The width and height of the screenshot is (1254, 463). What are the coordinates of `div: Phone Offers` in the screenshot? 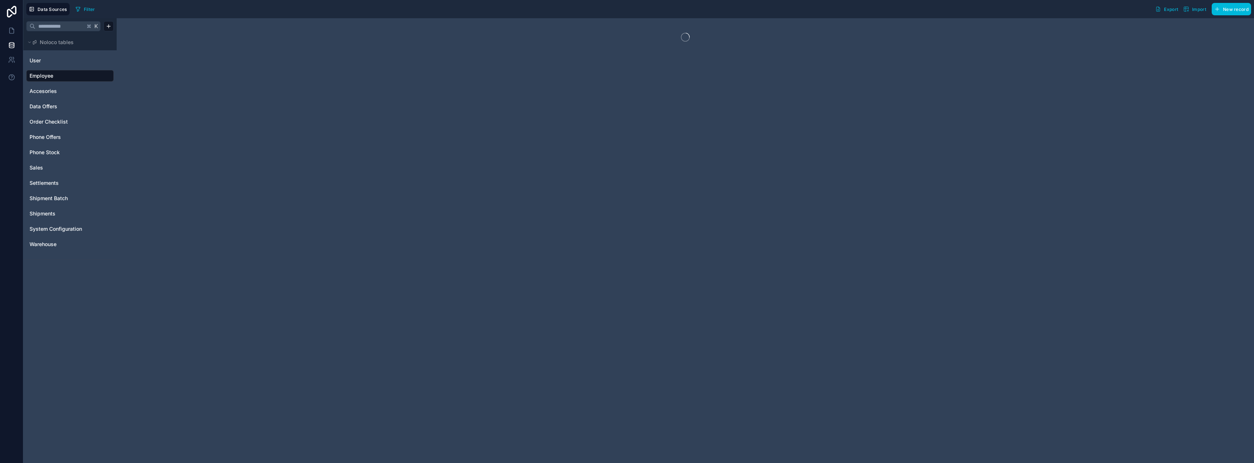 It's located at (70, 137).